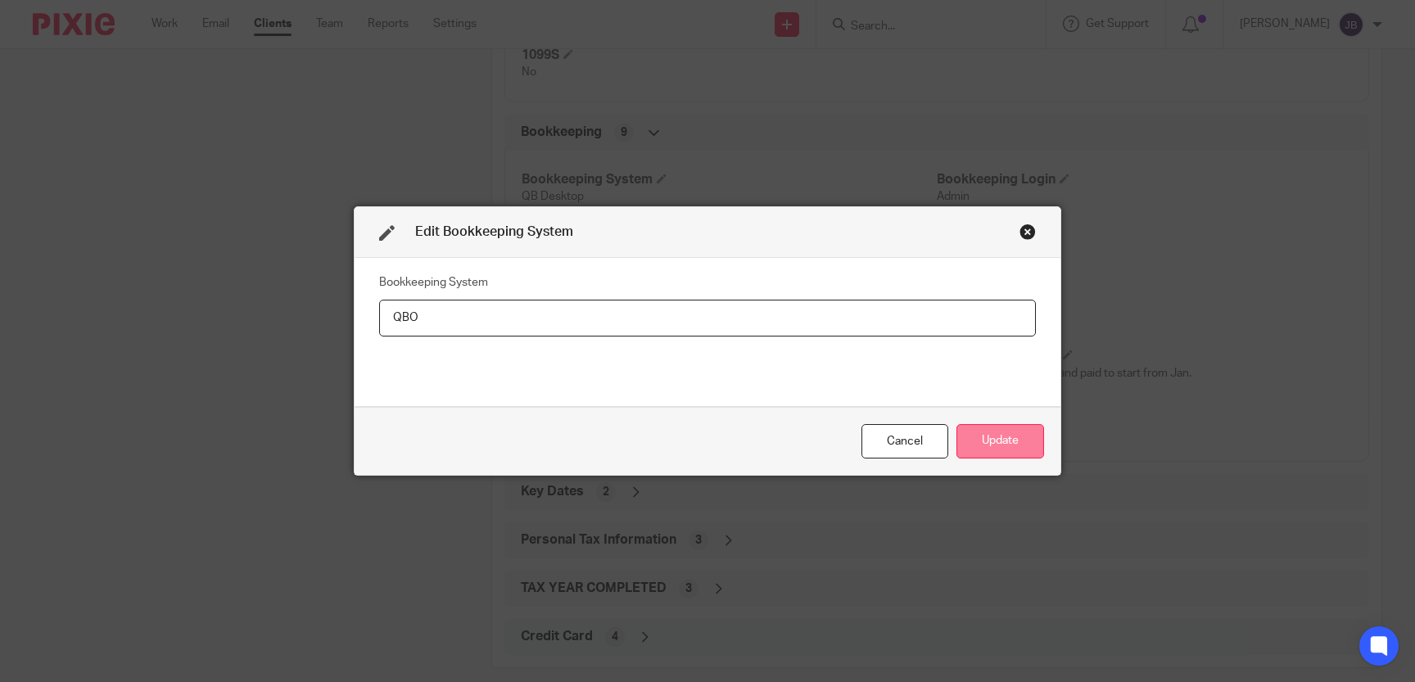 The width and height of the screenshot is (1415, 682). What do you see at coordinates (433, 283) in the screenshot?
I see `label: Bookkeeping System` at bounding box center [433, 283].